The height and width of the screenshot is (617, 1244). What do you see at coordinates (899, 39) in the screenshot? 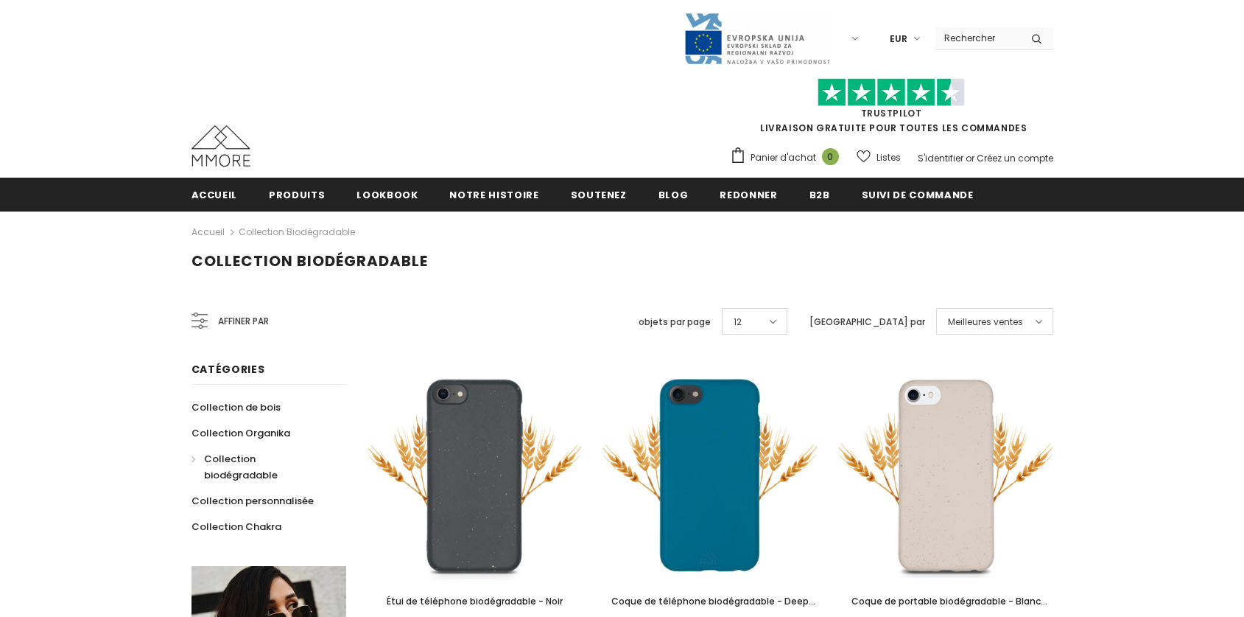
I see `span: EUR` at bounding box center [899, 39].